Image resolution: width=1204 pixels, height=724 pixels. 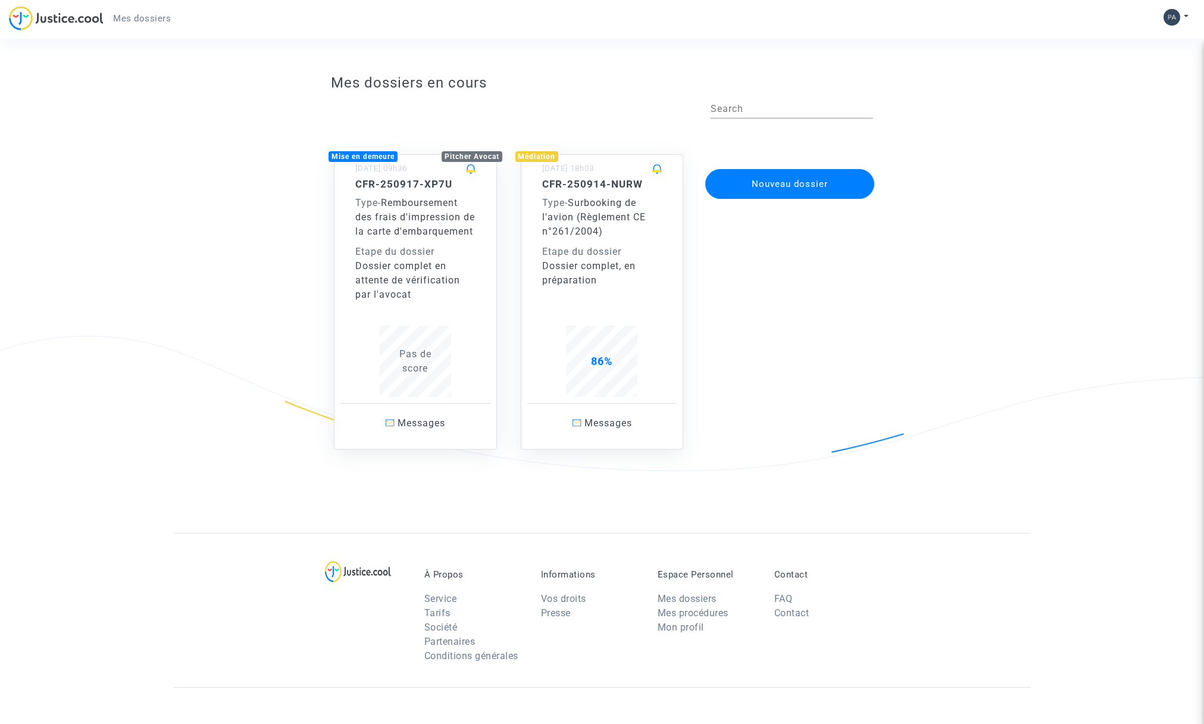 I want to click on img: logo-lg.svg, so click(x=358, y=571).